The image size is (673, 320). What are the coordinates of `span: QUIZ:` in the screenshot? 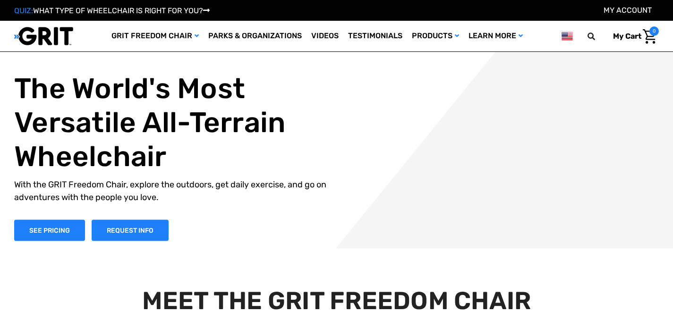 It's located at (24, 10).